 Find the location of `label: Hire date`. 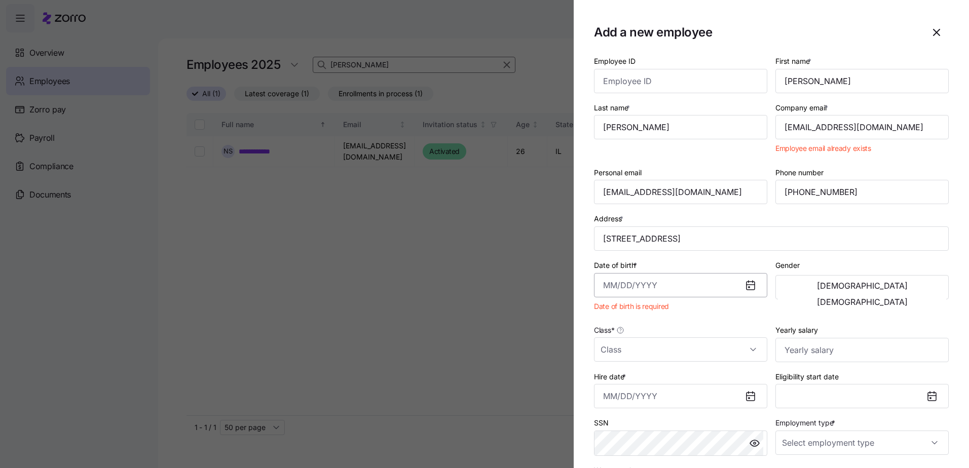

label: Hire date is located at coordinates (611, 377).